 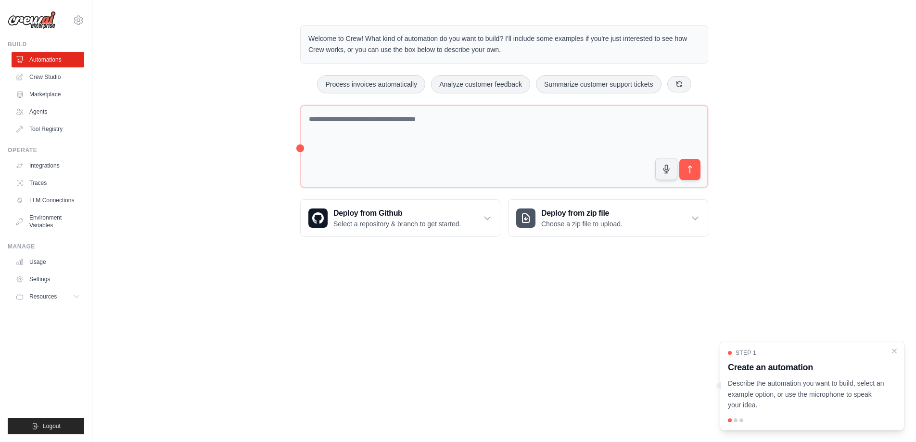 What do you see at coordinates (48, 221) in the screenshot?
I see `a: Environment Variables` at bounding box center [48, 221].